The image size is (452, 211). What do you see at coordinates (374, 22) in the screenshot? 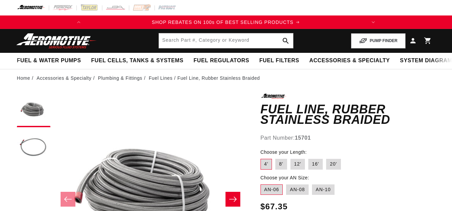
I see `button: Translation missing: en.sections.announcements.next_announcement` at bounding box center [374, 22].